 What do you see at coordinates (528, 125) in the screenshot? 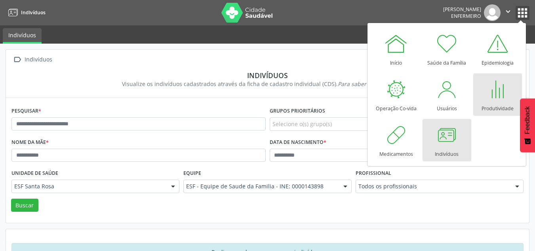
I see `button: Feedback - Mostrar pesquisa` at bounding box center [528, 125].